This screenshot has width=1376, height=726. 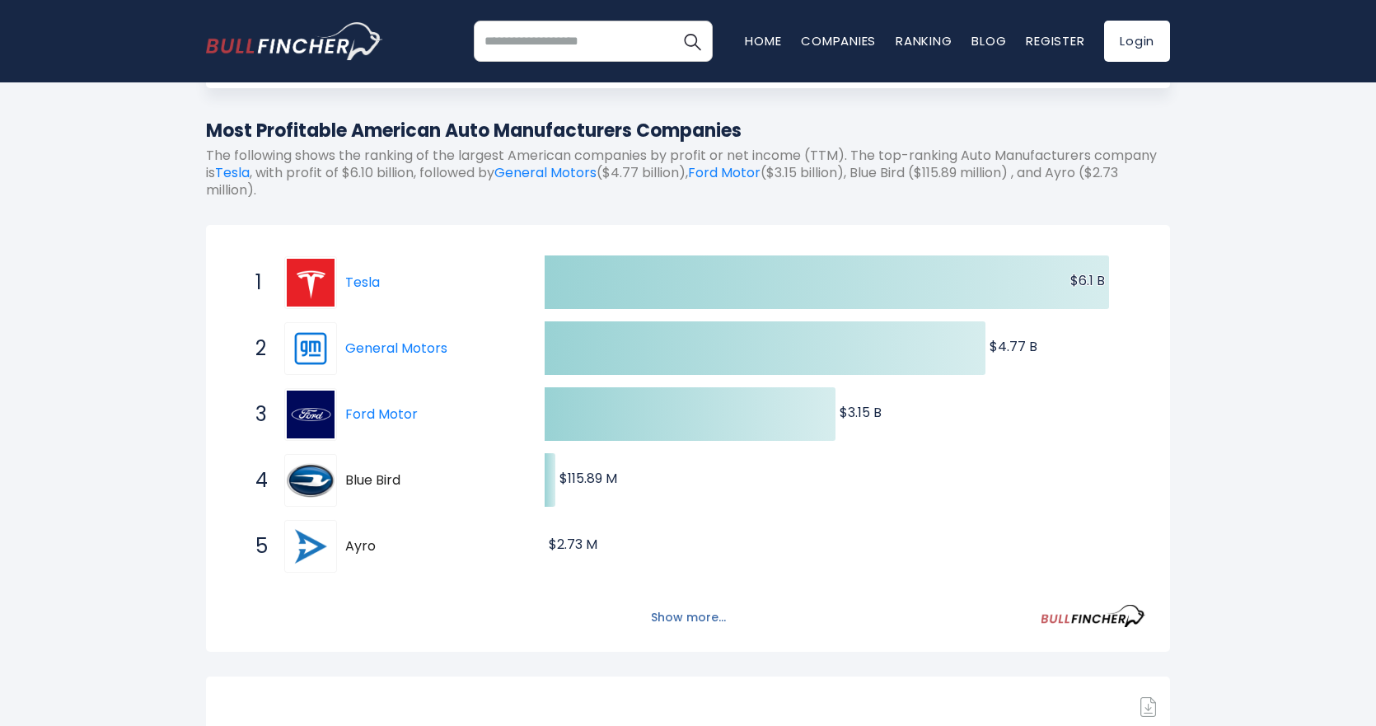 I want to click on text: $2.73 M, so click(x=573, y=544).